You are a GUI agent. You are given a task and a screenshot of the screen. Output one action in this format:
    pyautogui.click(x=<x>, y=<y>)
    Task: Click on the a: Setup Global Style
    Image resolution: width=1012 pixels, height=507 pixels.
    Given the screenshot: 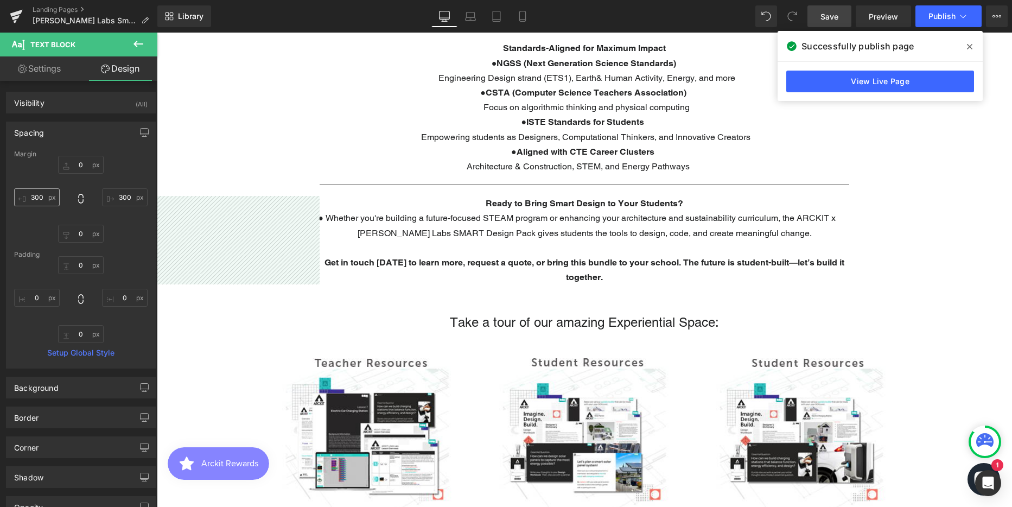 What is the action you would take?
    pyautogui.click(x=81, y=353)
    